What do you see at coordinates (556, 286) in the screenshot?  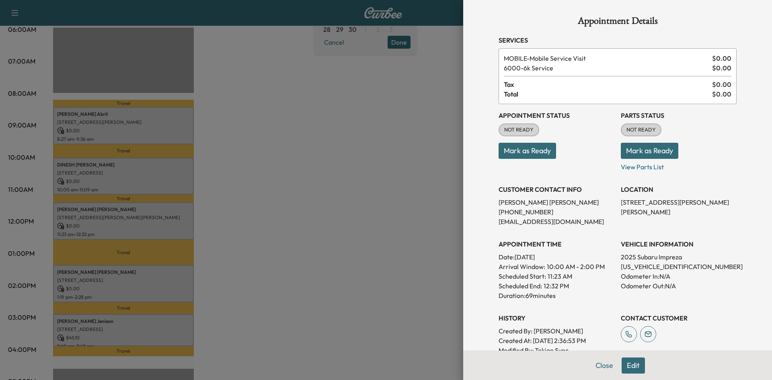 I see `p: 12:32 PM` at bounding box center [556, 286].